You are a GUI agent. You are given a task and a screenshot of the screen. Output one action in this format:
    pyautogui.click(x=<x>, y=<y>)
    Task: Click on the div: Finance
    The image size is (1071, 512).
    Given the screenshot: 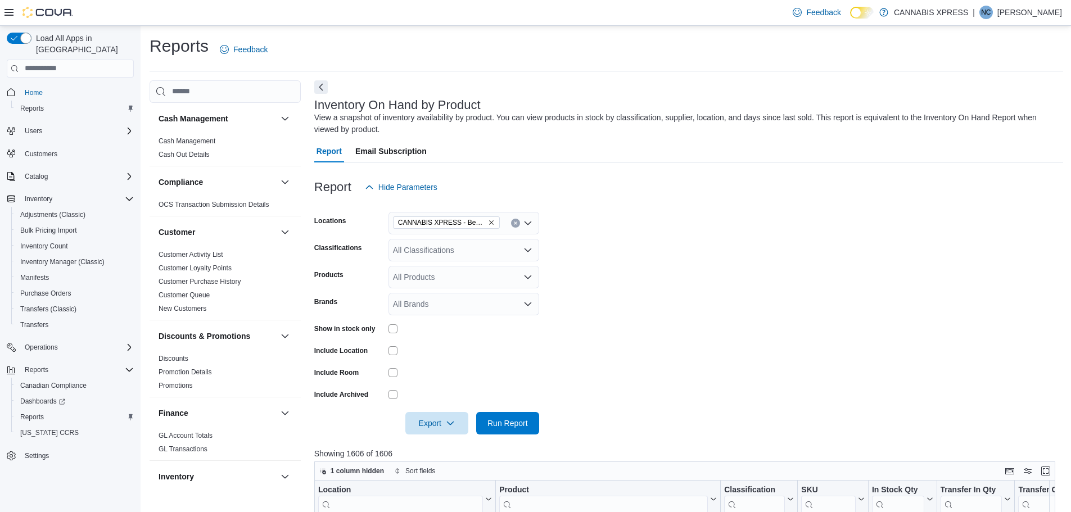 What is the action you would take?
    pyautogui.click(x=225, y=445)
    